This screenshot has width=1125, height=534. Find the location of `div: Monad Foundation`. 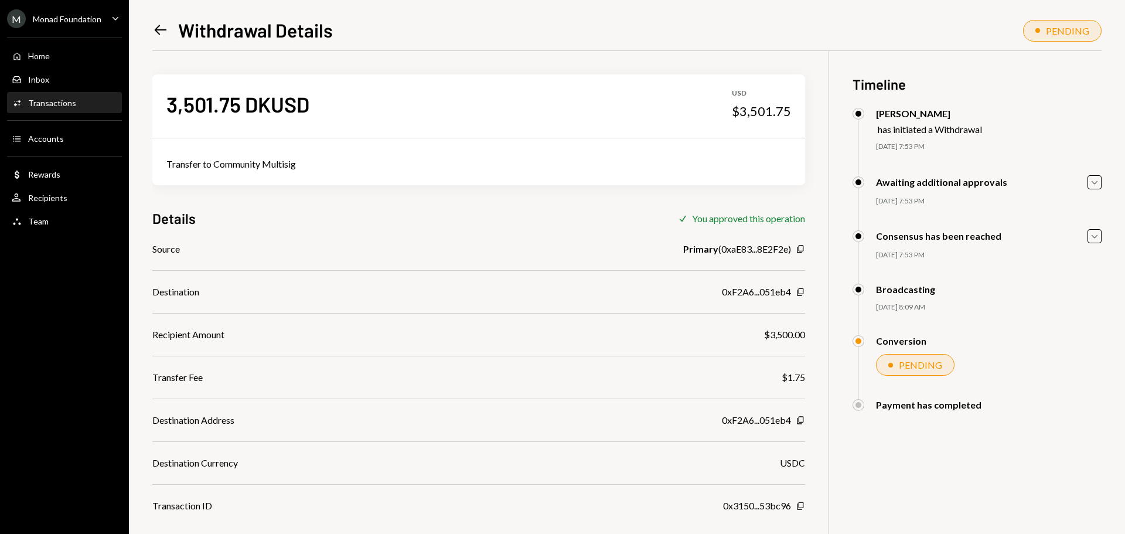

div: Monad Foundation is located at coordinates (67, 19).